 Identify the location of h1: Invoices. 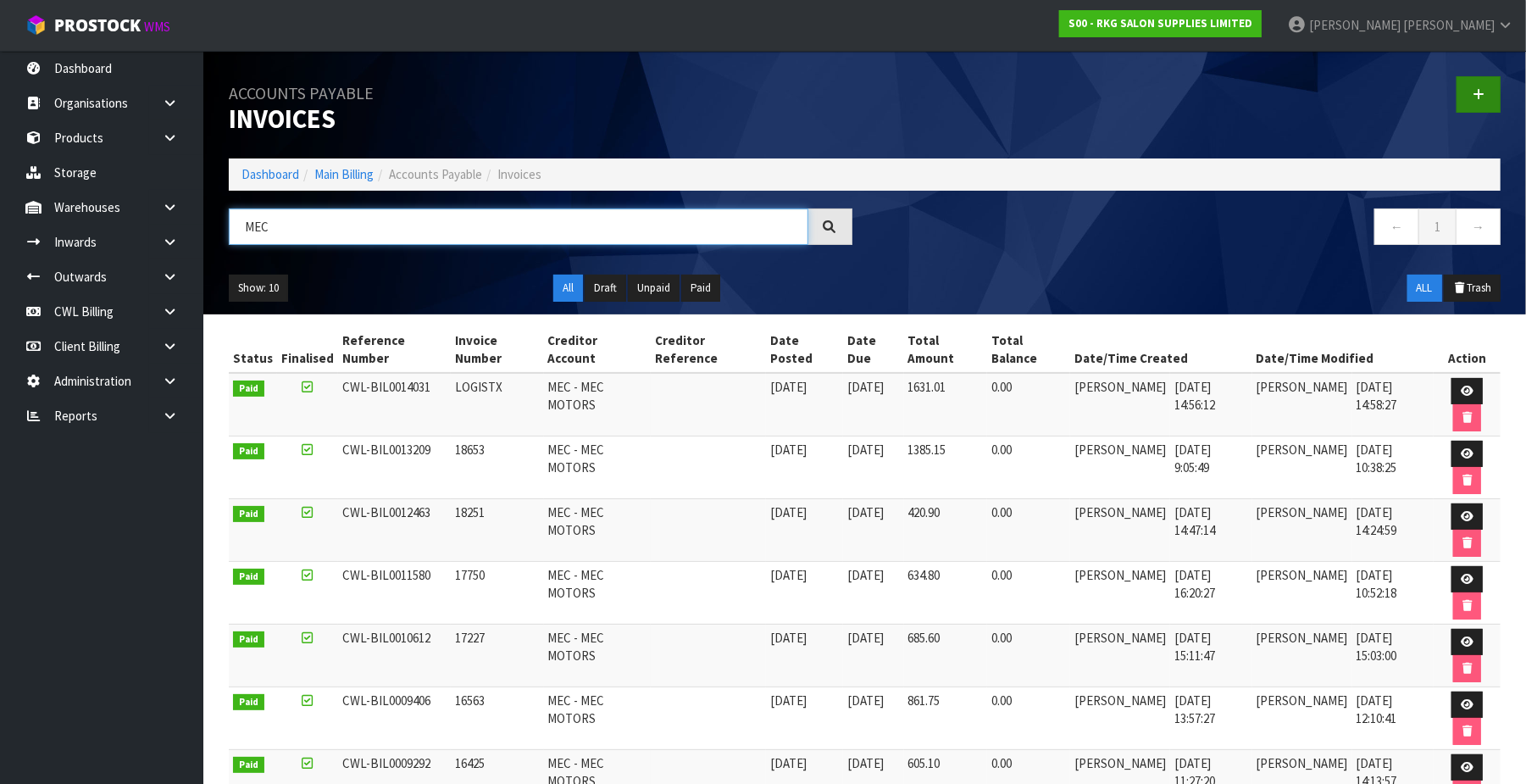
(540, 104).